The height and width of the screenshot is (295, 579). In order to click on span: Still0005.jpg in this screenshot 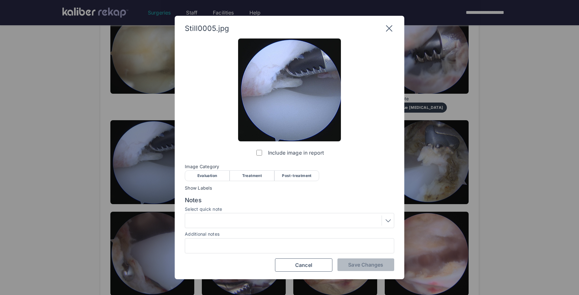, I will do `click(207, 28)`.